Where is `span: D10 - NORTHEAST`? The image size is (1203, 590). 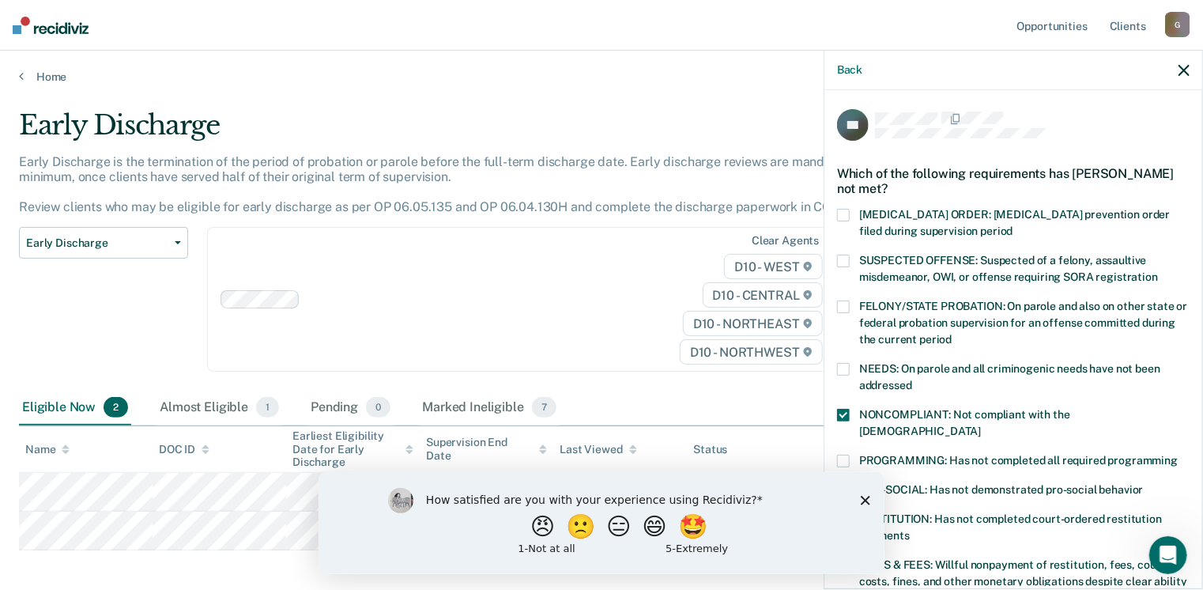 span: D10 - NORTHEAST is located at coordinates (753, 323).